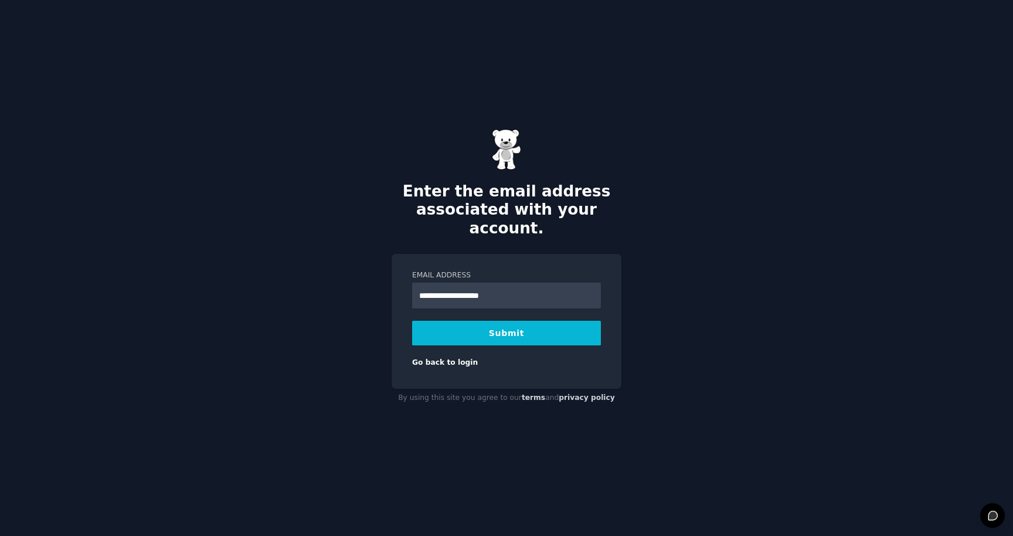 This screenshot has height=536, width=1013. Describe the element at coordinates (506, 149) in the screenshot. I see `img: Gummy Bear` at that location.